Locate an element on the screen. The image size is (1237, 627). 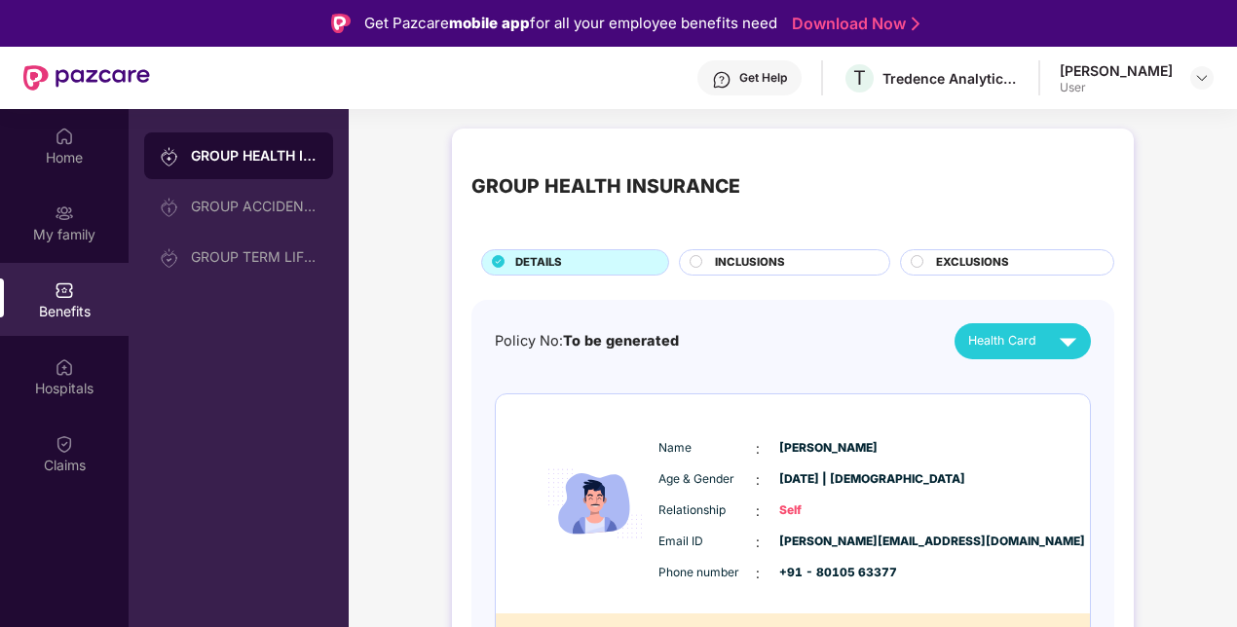
img: svg+xml;base64,PHN2ZyBpZD0iSGVscC0zMngzMiIgeG1sbnM9Imh0dHA6Ly93d3cudzMub3JnLzIwMDAvc3ZnIiB3aWR0aD... is located at coordinates (722, 80).